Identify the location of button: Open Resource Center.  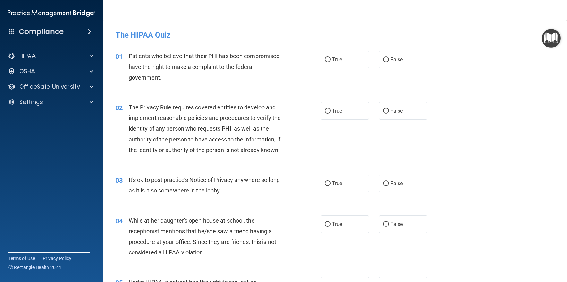
(551, 38).